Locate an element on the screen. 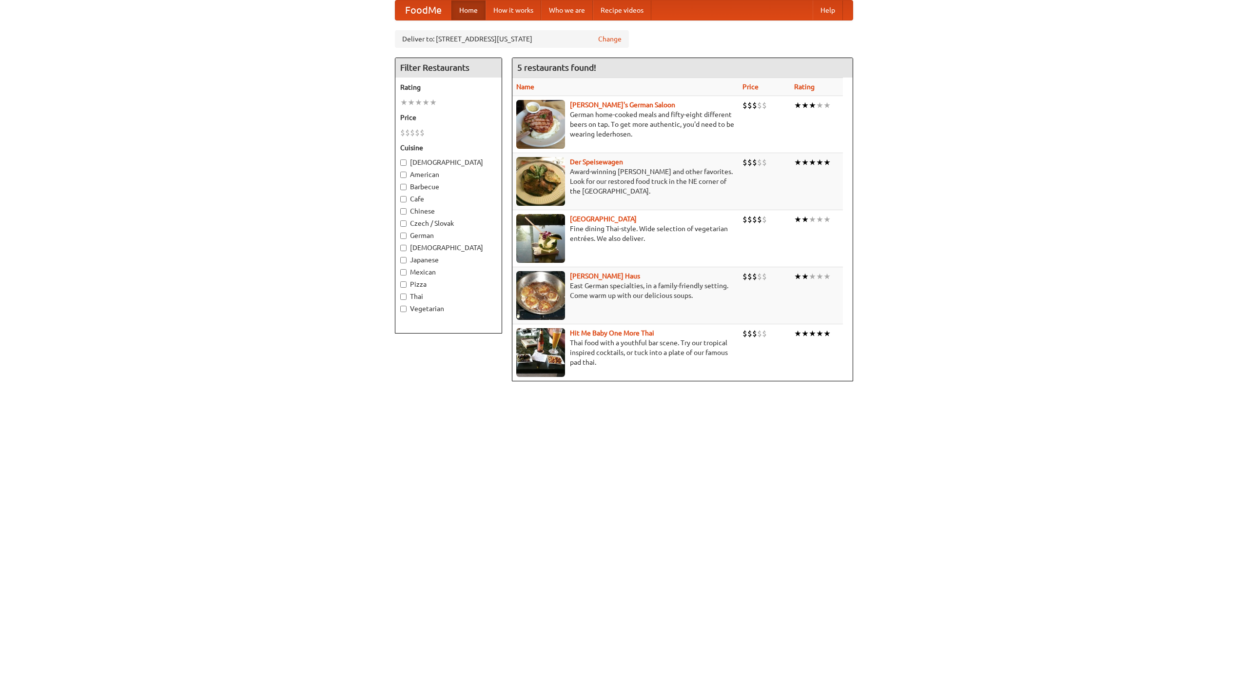 The image size is (1248, 690). input: Thai is located at coordinates (403, 296).